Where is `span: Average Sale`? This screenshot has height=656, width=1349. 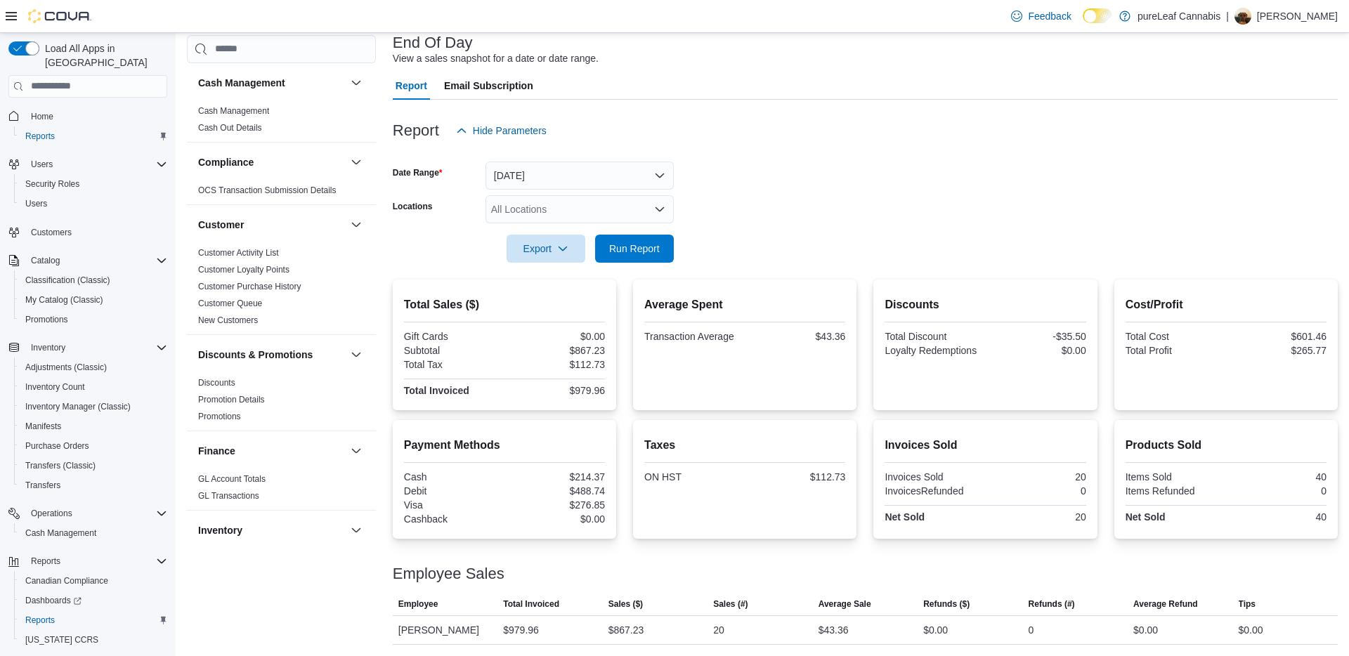
span: Average Sale is located at coordinates (845, 604).